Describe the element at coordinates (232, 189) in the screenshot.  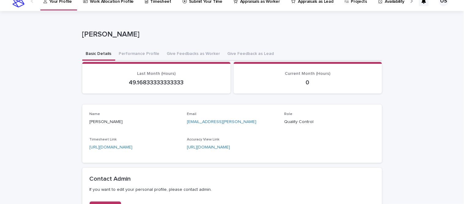
I see `p: If you want to edit your personal profile, please contact admin.` at that location.